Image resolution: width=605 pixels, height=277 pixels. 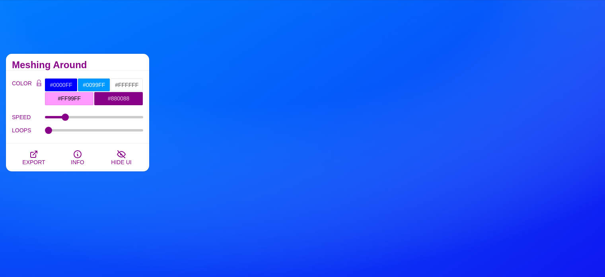 What do you see at coordinates (28, 117) in the screenshot?
I see `label: SPEED` at bounding box center [28, 117].